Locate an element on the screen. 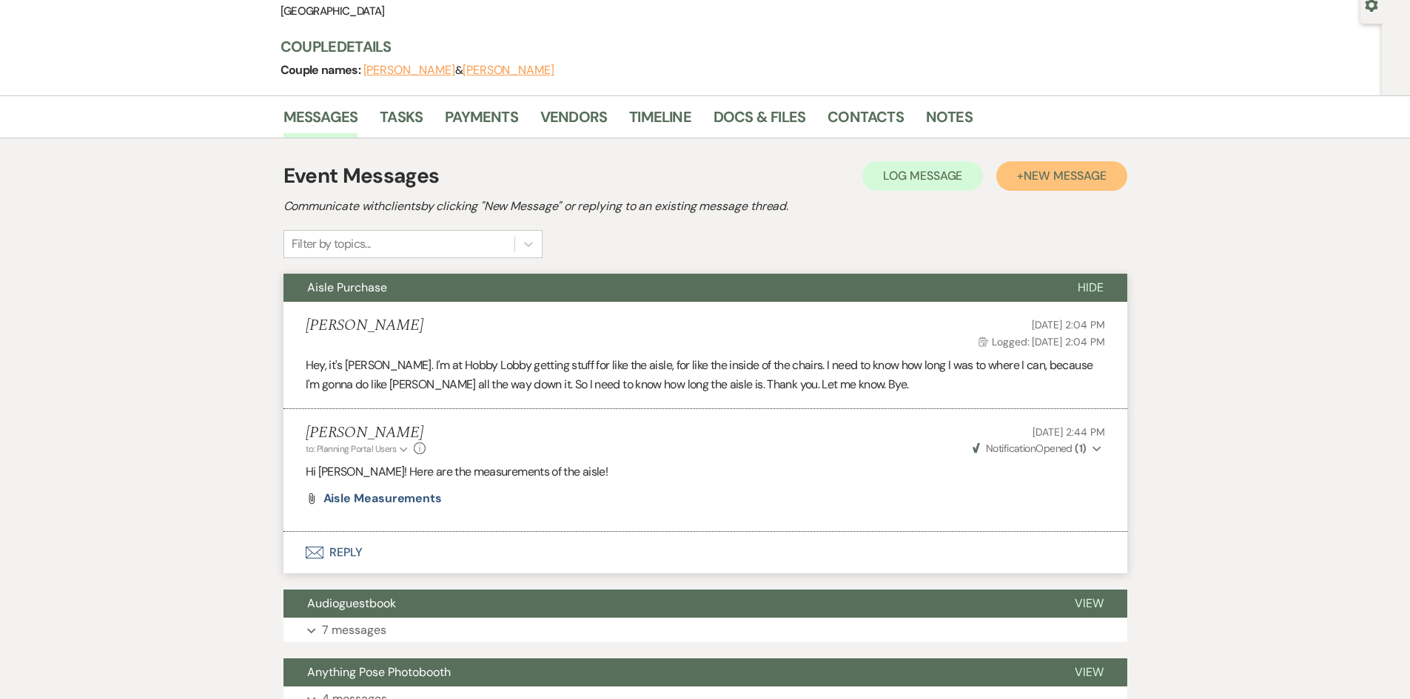  strong: ( 1 ) is located at coordinates (1080, 448).